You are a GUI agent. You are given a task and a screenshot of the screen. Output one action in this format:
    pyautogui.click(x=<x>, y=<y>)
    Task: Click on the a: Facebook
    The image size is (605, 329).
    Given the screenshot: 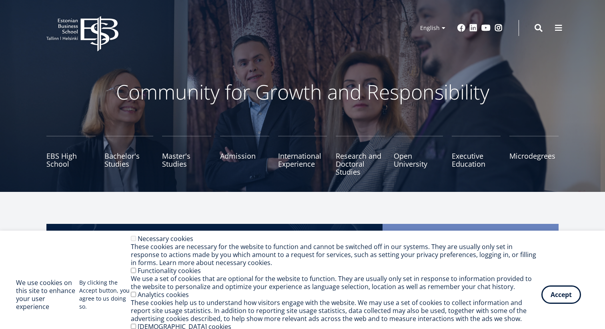 What is the action you would take?
    pyautogui.click(x=461, y=28)
    